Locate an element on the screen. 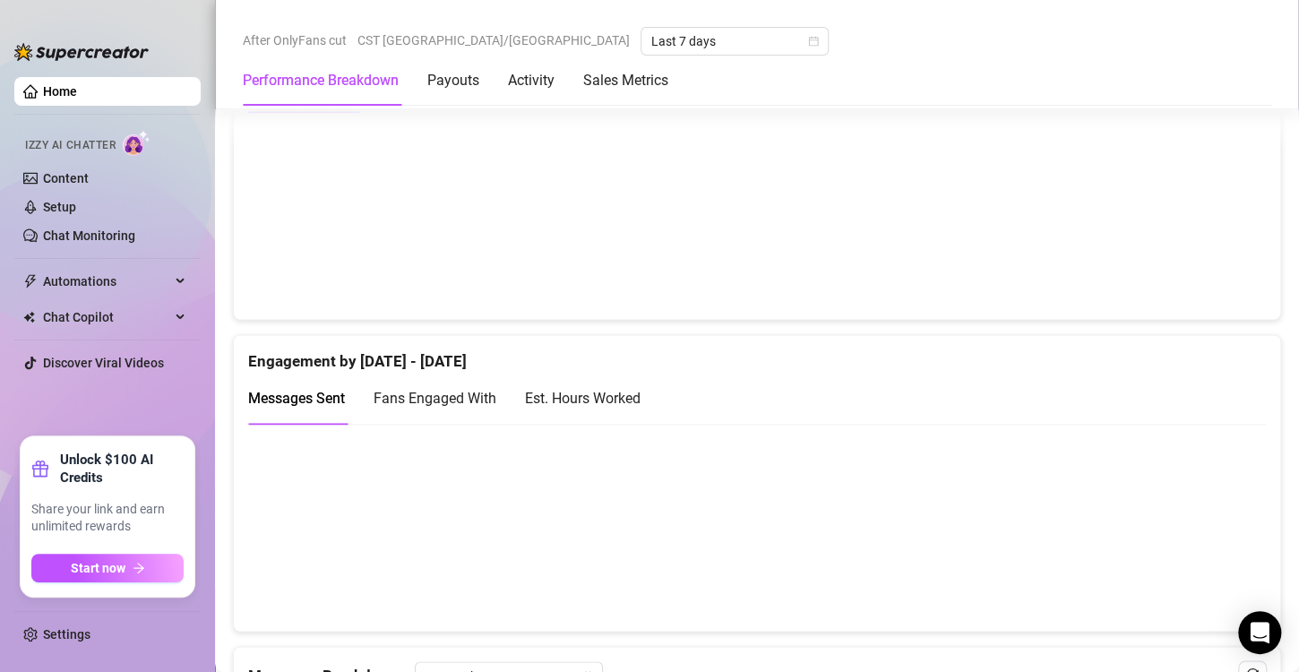 This screenshot has width=1299, height=672. span: Last 7 days is located at coordinates (735, 41).